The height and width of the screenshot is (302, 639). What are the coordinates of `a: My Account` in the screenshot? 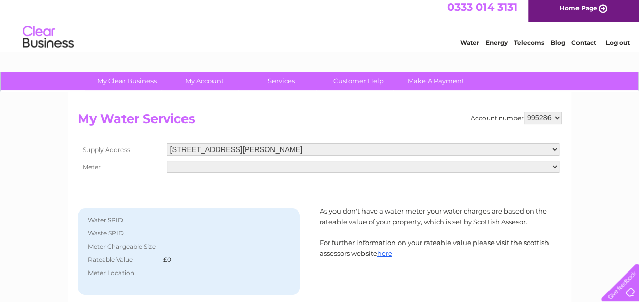 It's located at (204, 81).